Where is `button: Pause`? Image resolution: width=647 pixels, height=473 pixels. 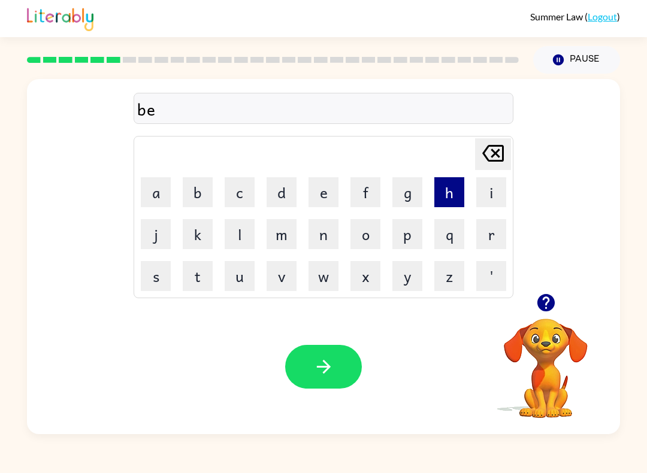
button: Pause is located at coordinates (576, 60).